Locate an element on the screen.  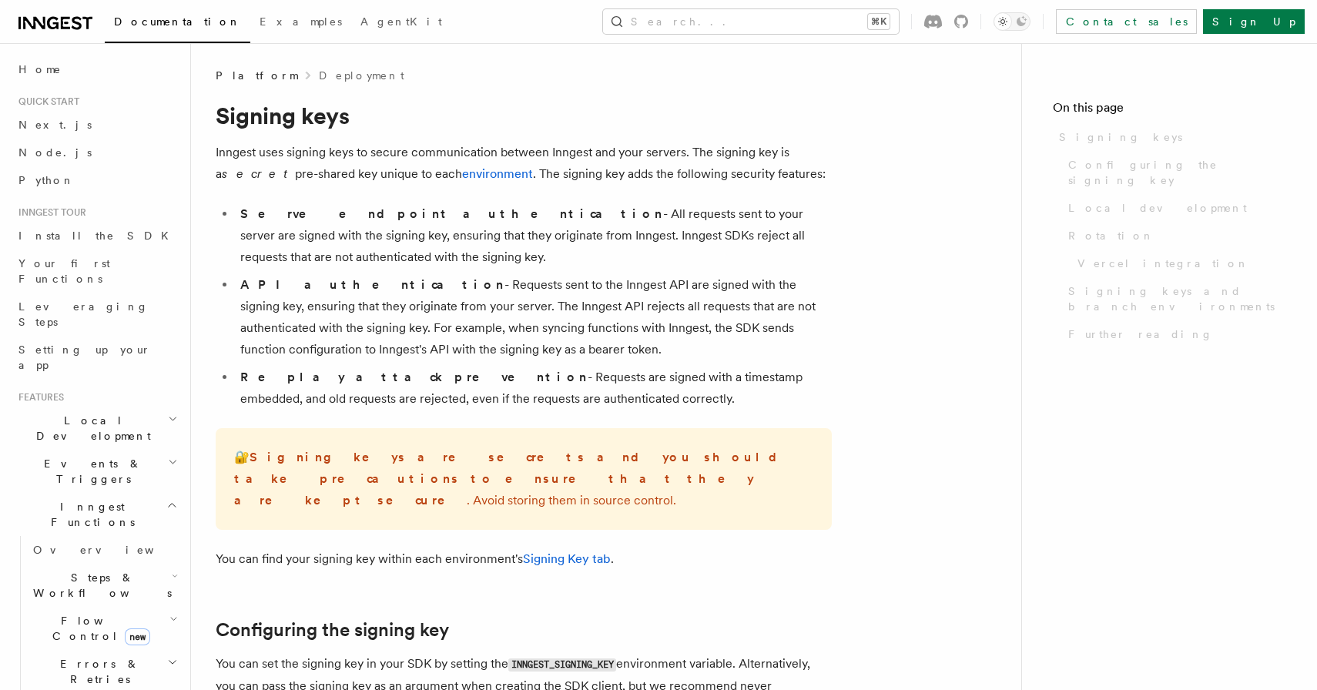
a: AgentKit is located at coordinates (401, 23).